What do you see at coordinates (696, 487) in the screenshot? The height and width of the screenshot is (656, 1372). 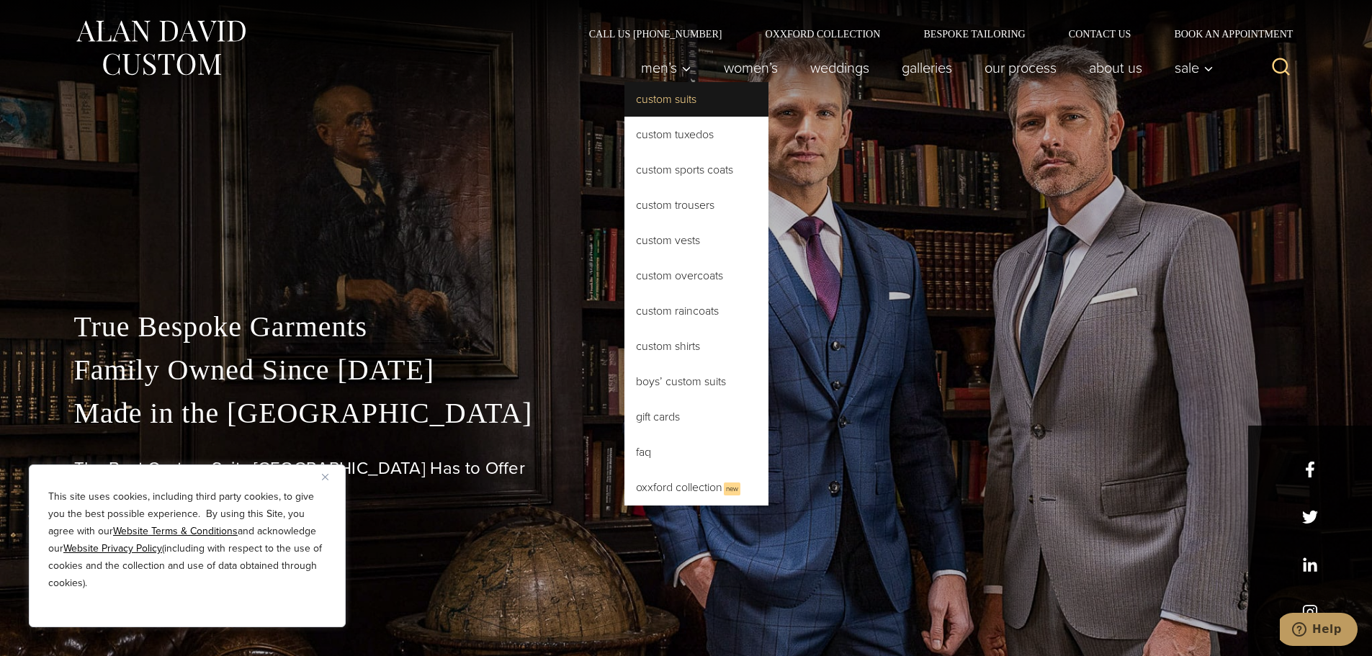 I see `a: Oxxford CollectionNew` at bounding box center [696, 487].